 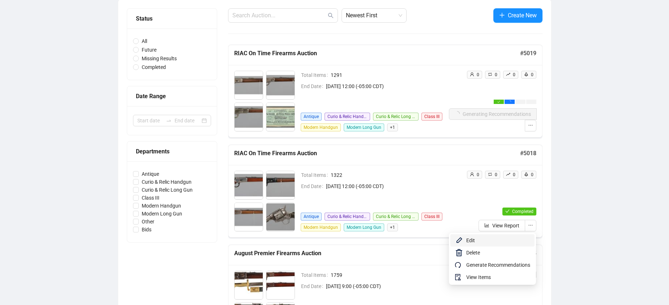 What do you see at coordinates (396, 175) in the screenshot?
I see `span: 1322` at bounding box center [396, 175].